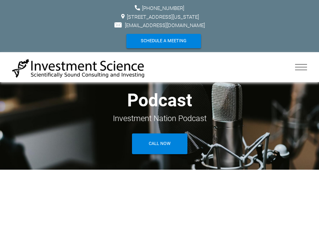 The height and width of the screenshot is (239, 319). What do you see at coordinates (164, 41) in the screenshot?
I see `a: Schedule A Meeting` at bounding box center [164, 41].